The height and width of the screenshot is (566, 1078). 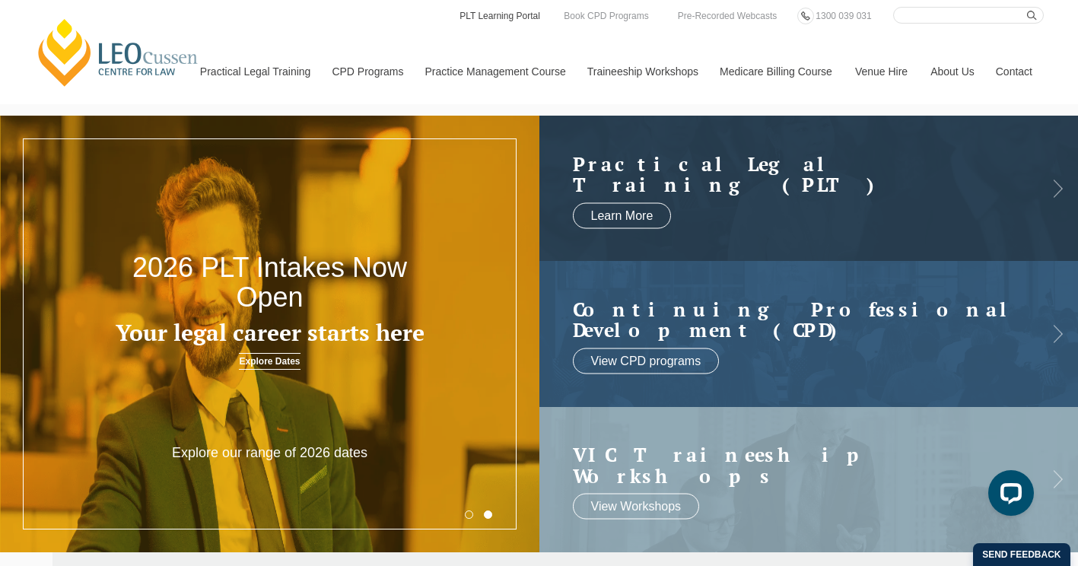 What do you see at coordinates (469, 514) in the screenshot?
I see `button: 1` at bounding box center [469, 514].